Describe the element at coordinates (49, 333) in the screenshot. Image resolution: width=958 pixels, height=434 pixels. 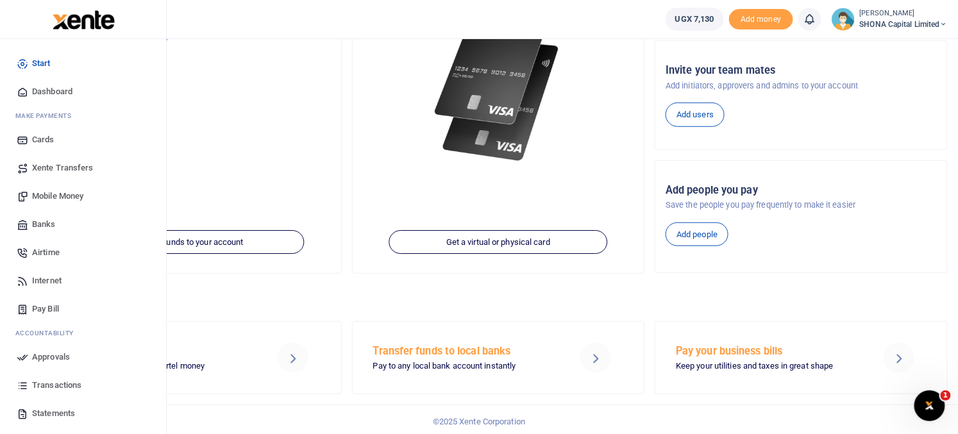
I see `span: countability` at that location.